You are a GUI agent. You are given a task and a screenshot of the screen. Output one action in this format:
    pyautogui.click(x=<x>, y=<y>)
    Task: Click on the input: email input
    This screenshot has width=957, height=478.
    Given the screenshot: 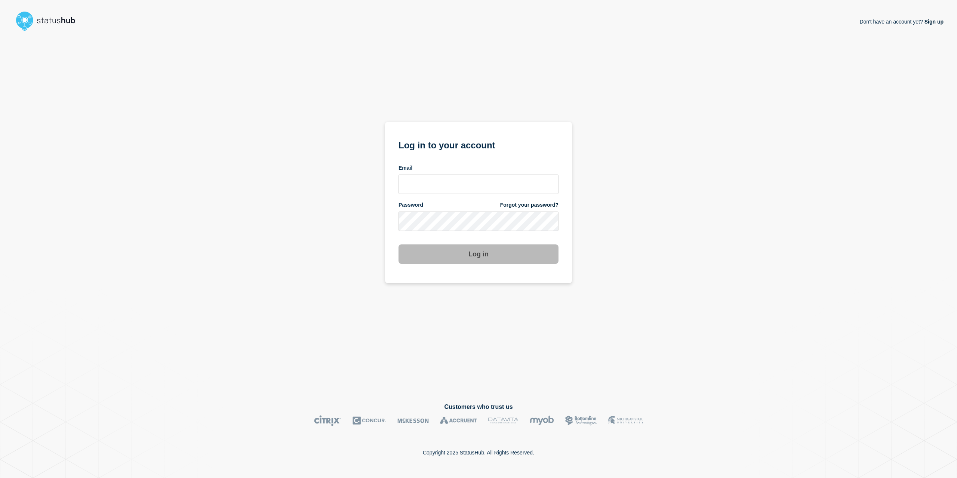 What is the action you would take?
    pyautogui.click(x=479, y=184)
    